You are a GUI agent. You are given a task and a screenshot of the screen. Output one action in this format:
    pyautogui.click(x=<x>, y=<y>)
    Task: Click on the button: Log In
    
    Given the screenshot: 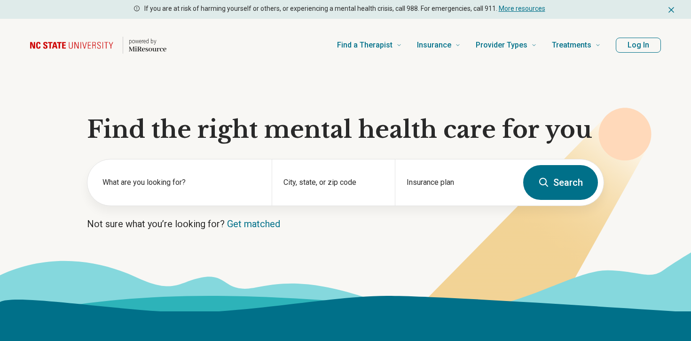 What is the action you would take?
    pyautogui.click(x=639, y=45)
    